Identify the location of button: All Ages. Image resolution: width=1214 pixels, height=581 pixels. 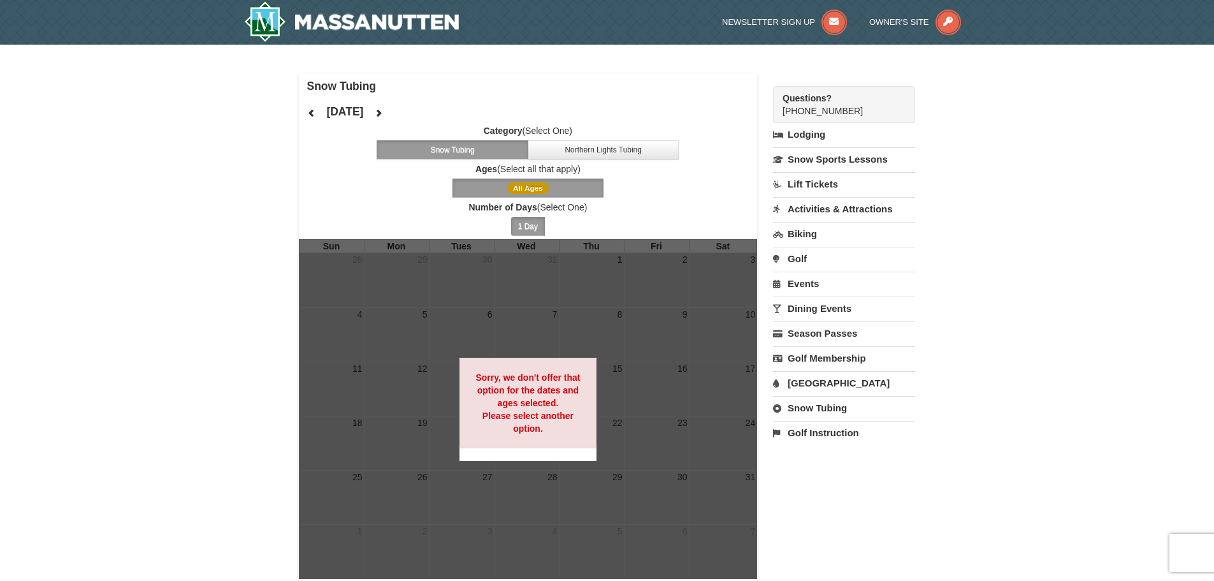
(528, 188).